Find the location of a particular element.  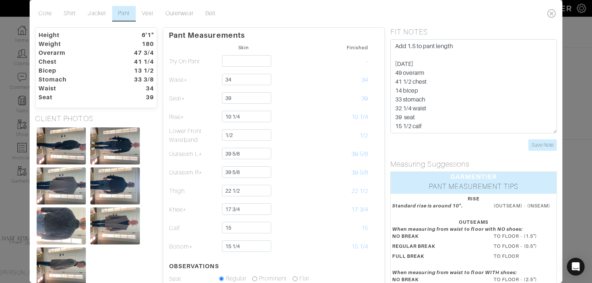

td: Seat* is located at coordinates (194, 98).